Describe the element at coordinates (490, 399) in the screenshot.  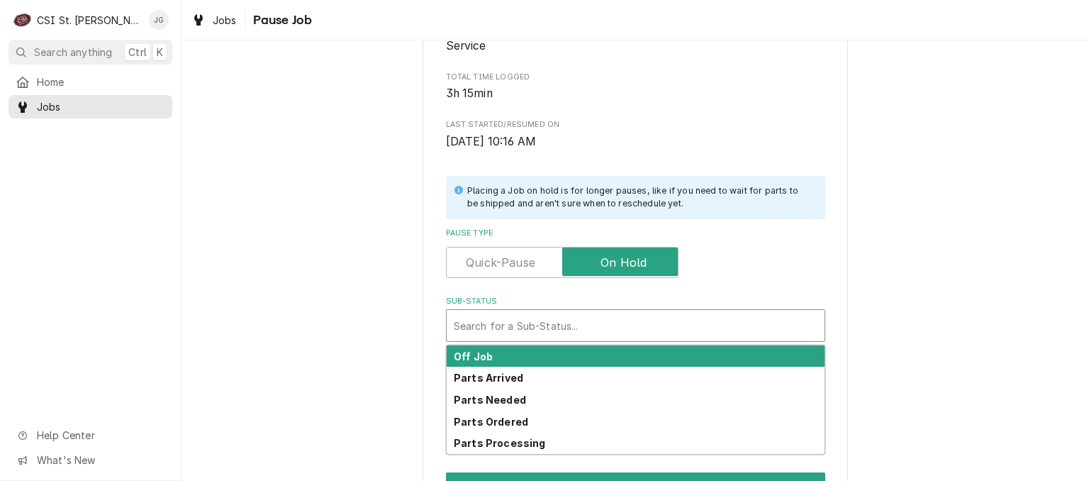
I see `strong: Parts Needed` at that location.